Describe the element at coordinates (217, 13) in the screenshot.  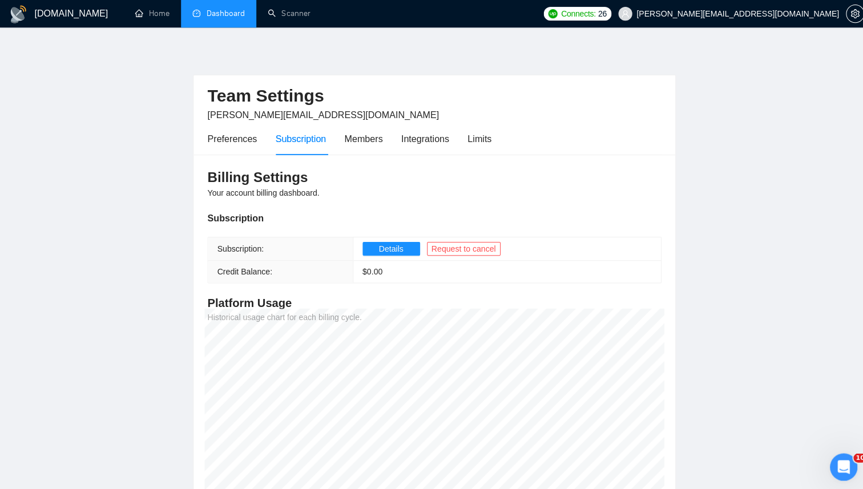
I see `a: dashboardDashboard` at that location.